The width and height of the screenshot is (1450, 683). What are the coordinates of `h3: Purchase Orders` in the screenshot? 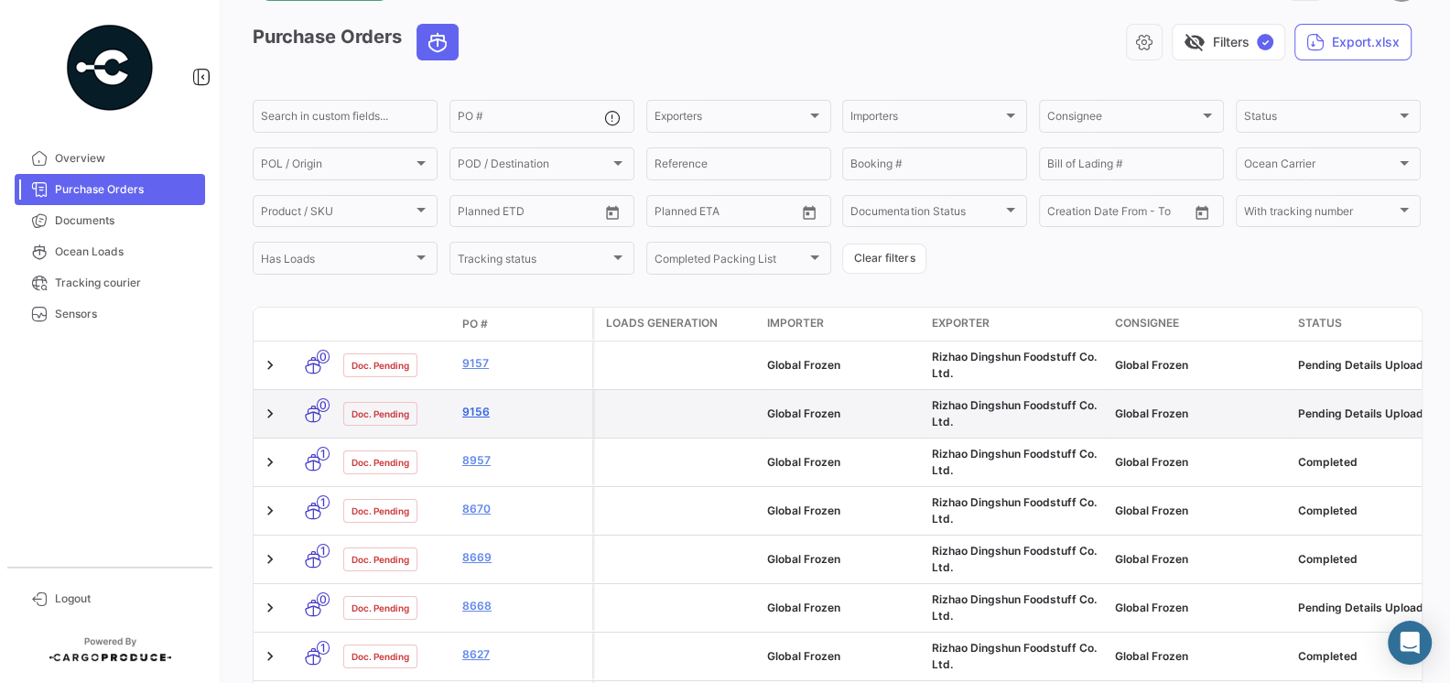 It's located at (358, 42).